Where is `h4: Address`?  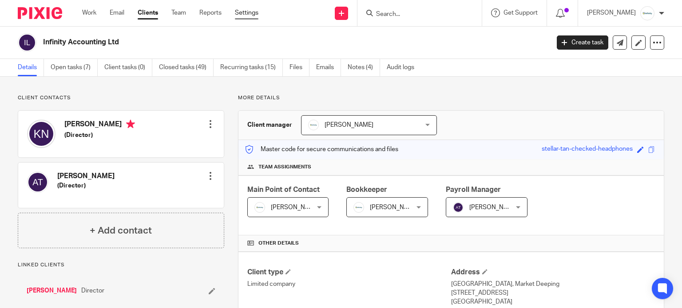 h4: Address is located at coordinates (553, 273).